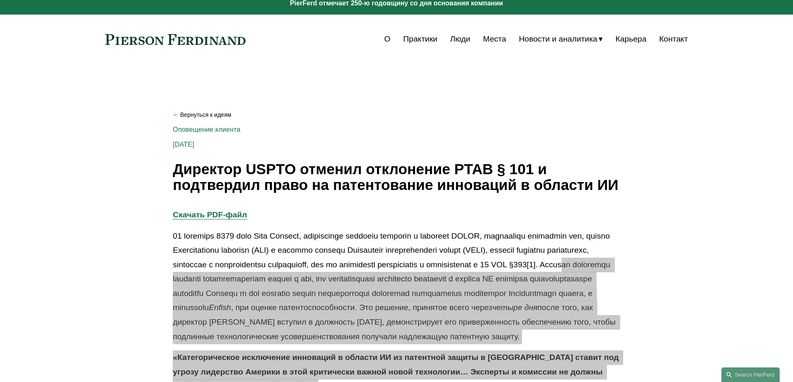  Describe the element at coordinates (420, 39) in the screenshot. I see `font: Практики` at that location.